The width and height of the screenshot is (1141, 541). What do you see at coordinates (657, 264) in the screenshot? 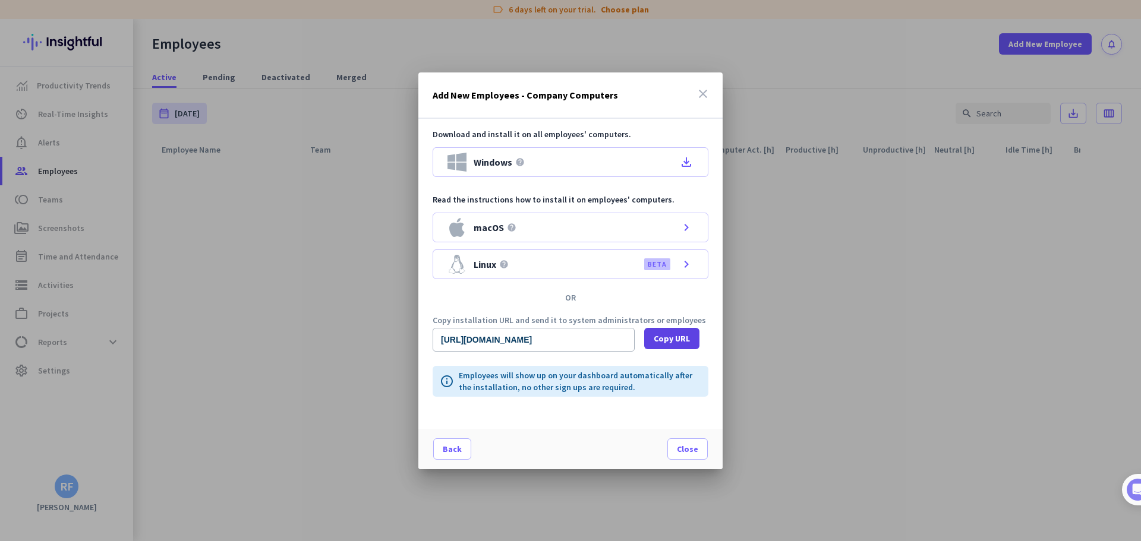
I see `label: BETA` at bounding box center [657, 264].